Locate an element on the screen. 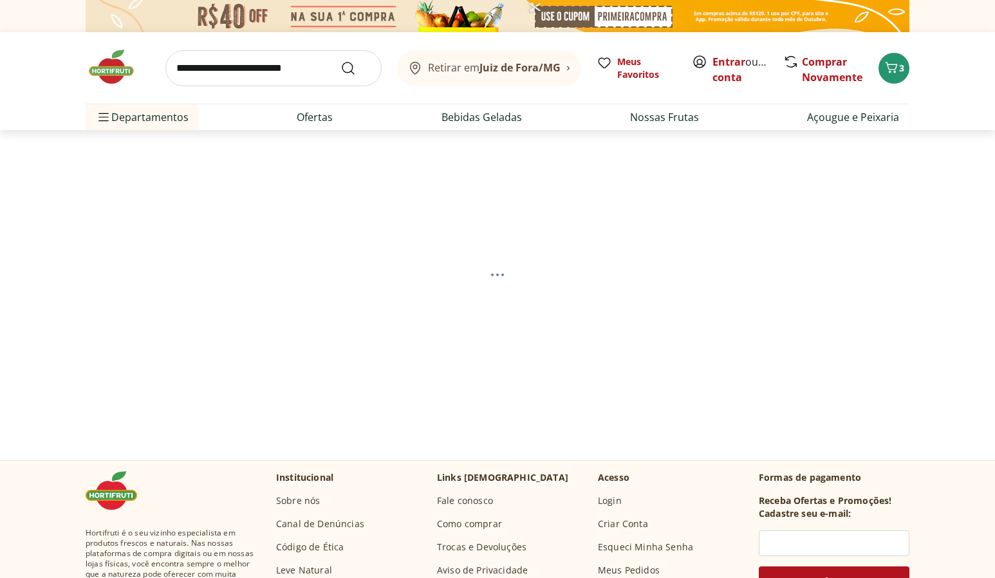 The height and width of the screenshot is (578, 995). a: Nossas Frutas is located at coordinates (664, 117).